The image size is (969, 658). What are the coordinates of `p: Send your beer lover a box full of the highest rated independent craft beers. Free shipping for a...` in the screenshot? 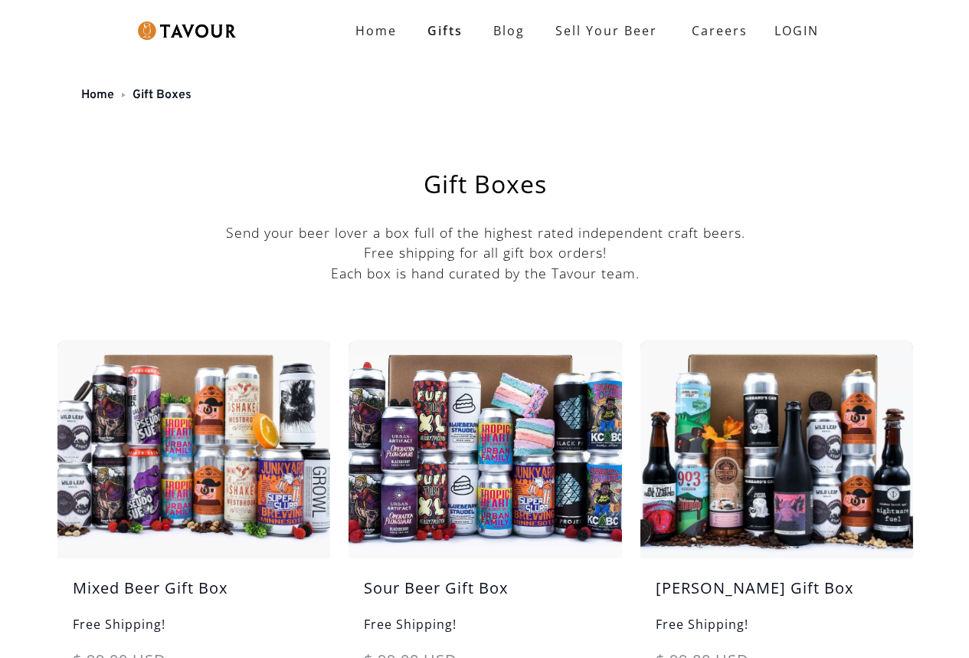 It's located at (485, 252).